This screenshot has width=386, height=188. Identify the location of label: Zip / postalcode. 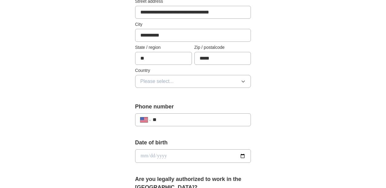
(223, 47).